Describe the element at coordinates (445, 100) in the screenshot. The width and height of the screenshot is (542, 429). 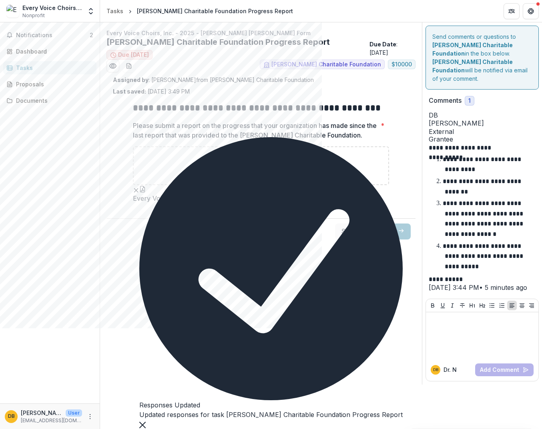
I see `h2: Comments` at that location.